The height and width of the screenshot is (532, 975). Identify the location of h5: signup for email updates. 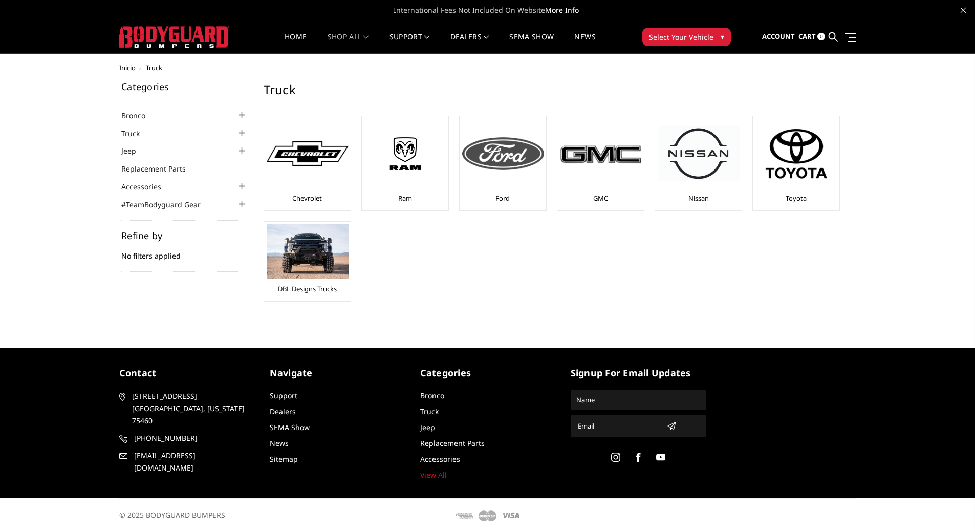
(638, 373).